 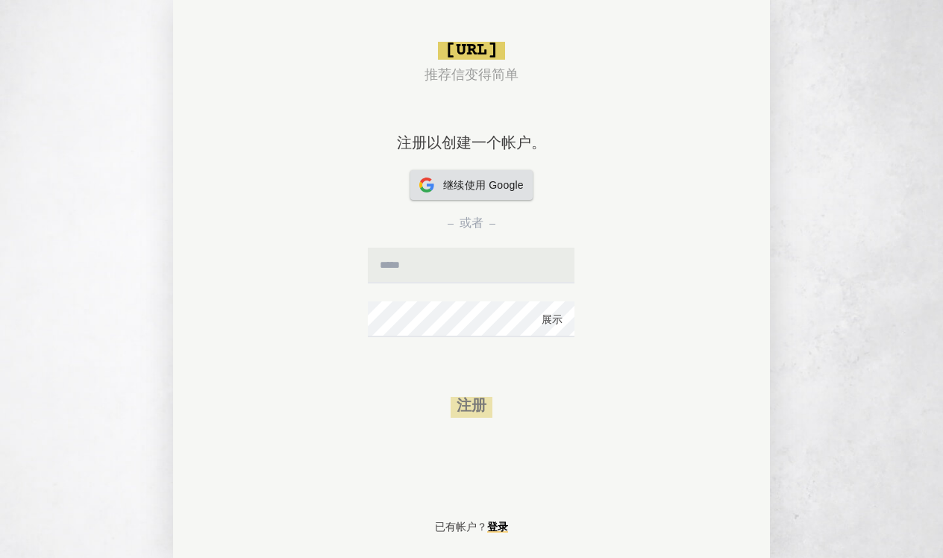 I want to click on button: 继续使用 Google, so click(x=471, y=185).